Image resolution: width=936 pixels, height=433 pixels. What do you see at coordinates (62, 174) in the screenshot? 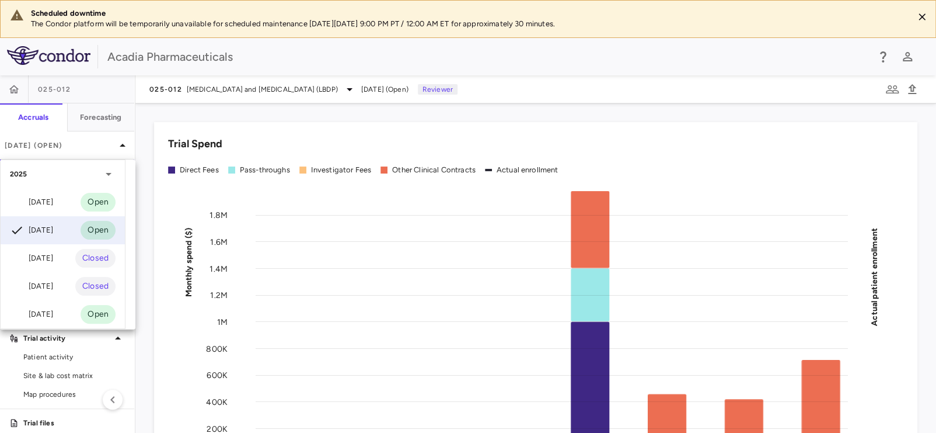
I see `div: 2025` at bounding box center [62, 174].